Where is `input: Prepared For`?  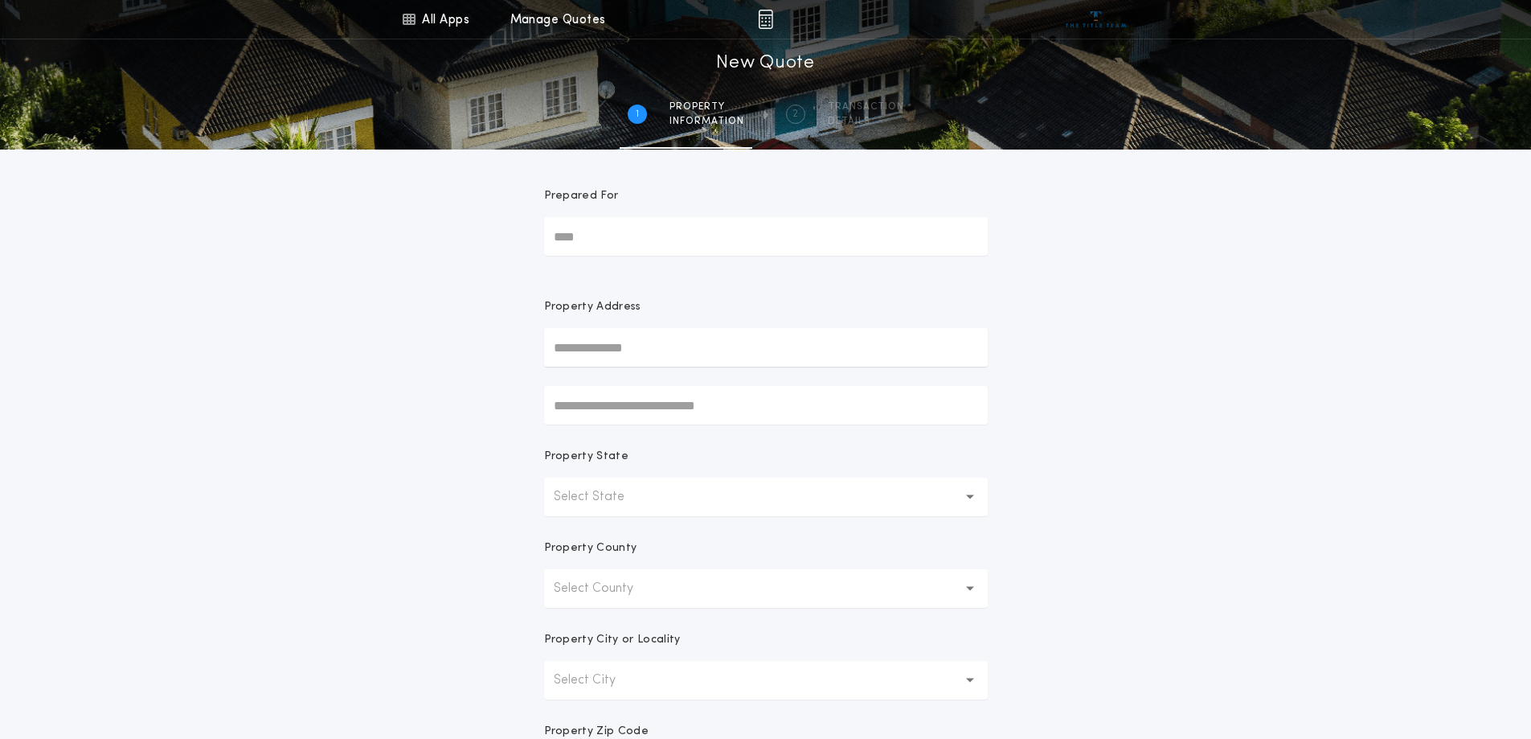
input: Prepared For is located at coordinates (766, 236).